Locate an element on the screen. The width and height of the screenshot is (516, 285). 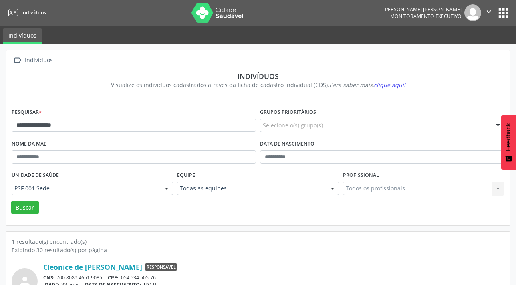
div: Exibindo 30 resultado(s) por página is located at coordinates (258, 249).